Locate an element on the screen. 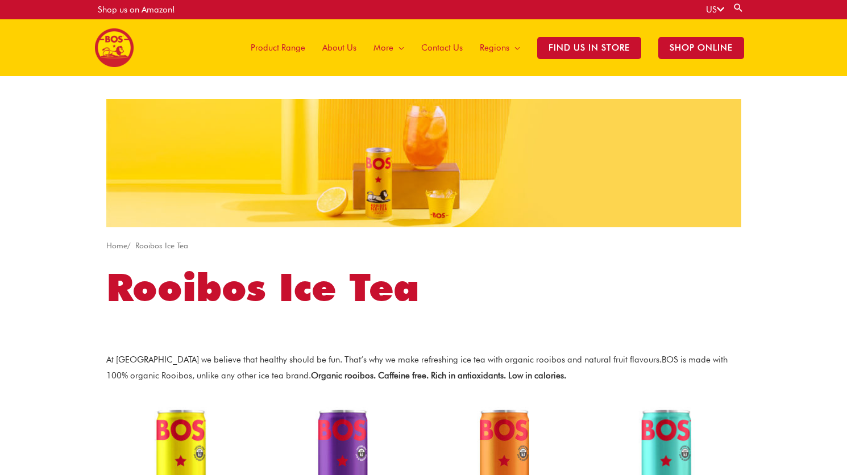  nav: Site Navigation is located at coordinates (493, 48).